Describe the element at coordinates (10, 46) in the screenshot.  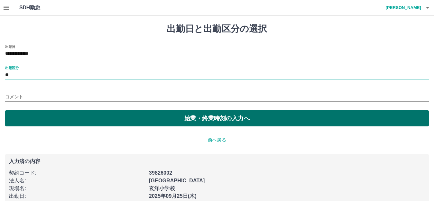
I see `label: 出勤日` at that location.